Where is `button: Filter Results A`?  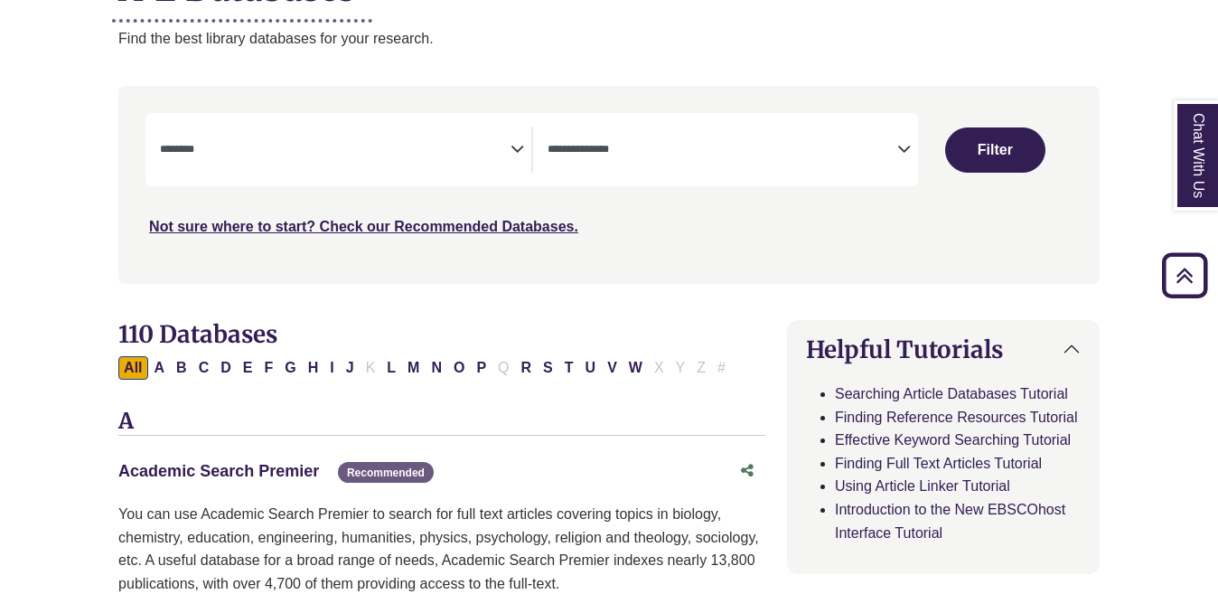 button: Filter Results A is located at coordinates (160, 368).